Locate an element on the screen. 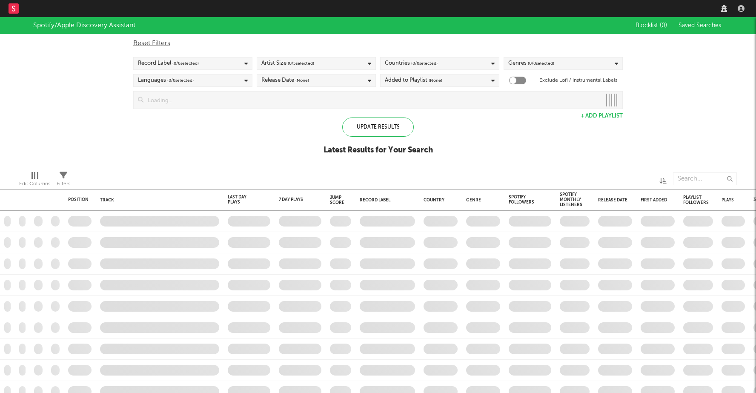  div: Countries is located at coordinates (411, 63).